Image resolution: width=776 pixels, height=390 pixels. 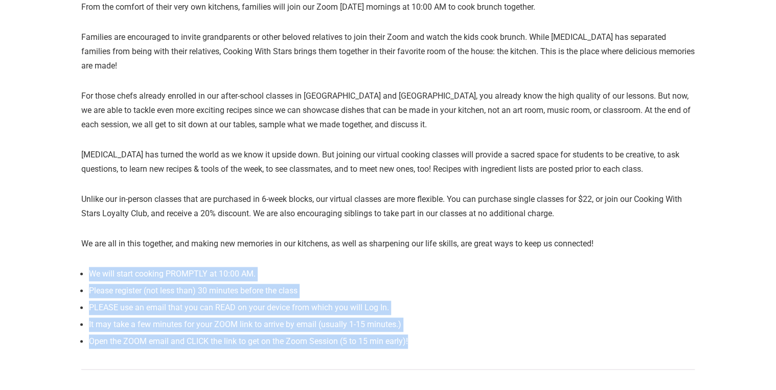 I want to click on li: It may take a few minutes for your ZOOM link to arrive by email (usually 1-15 minutes.), so click(x=391, y=324).